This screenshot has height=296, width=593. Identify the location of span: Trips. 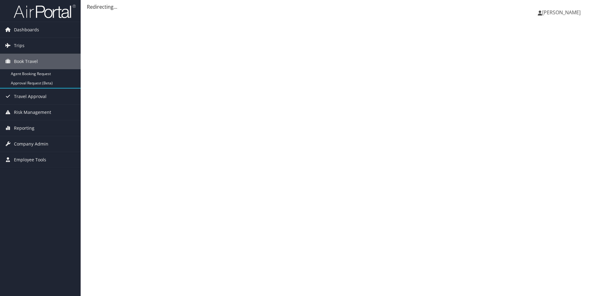
(19, 46).